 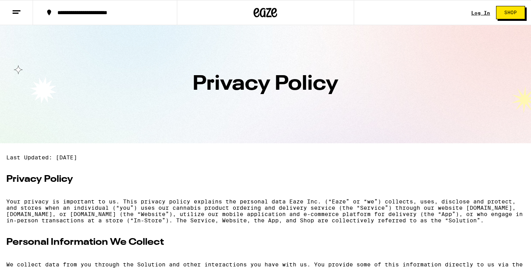 I want to click on button: Shop, so click(x=511, y=13).